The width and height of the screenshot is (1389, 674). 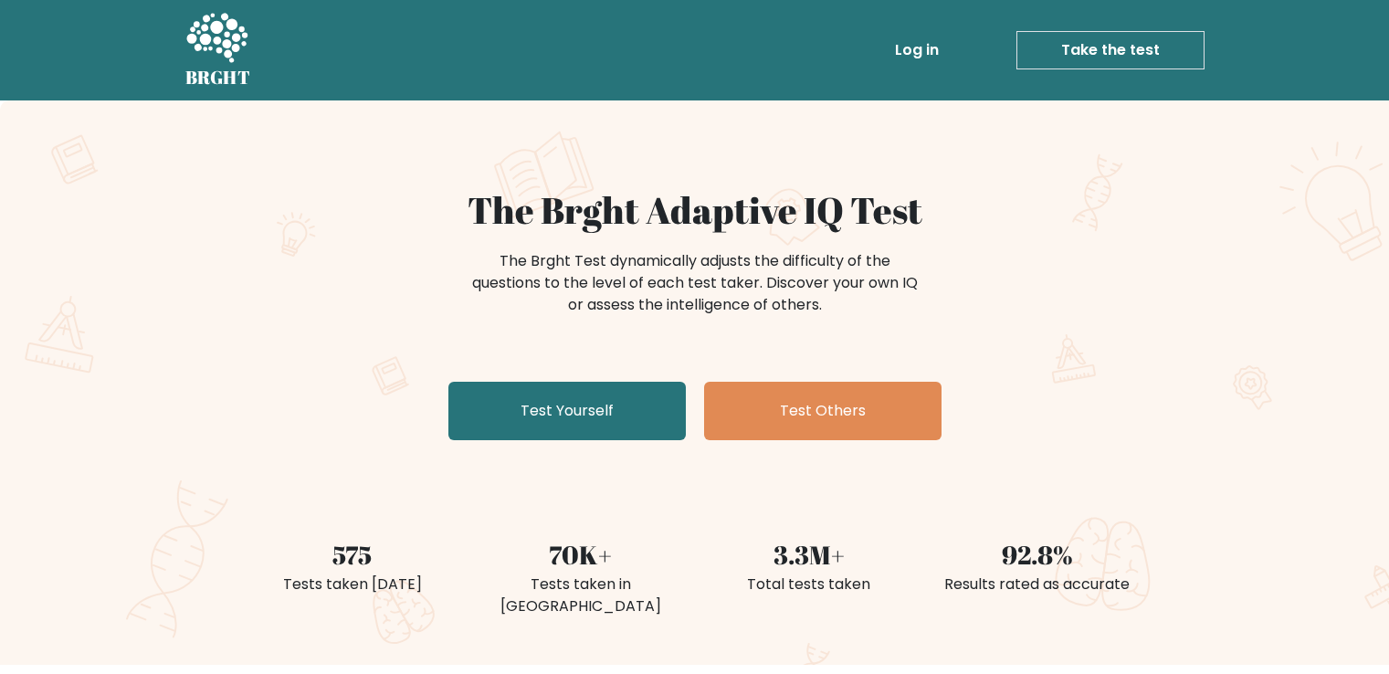 I want to click on div: 3.3M+, so click(x=809, y=554).